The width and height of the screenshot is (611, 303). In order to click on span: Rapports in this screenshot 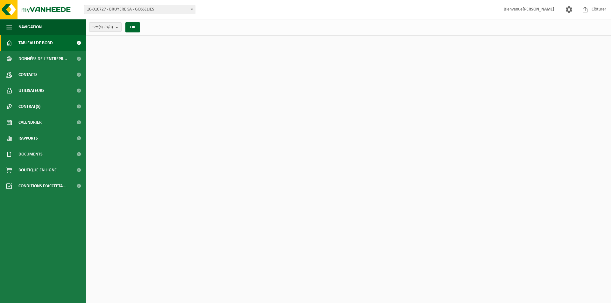, I will do `click(28, 138)`.